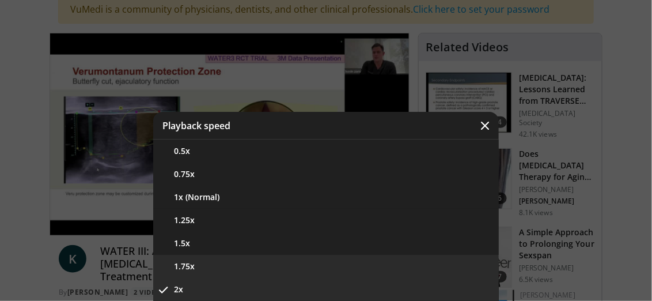  What do you see at coordinates (326, 243) in the screenshot?
I see `button: 1.5x` at bounding box center [326, 243].